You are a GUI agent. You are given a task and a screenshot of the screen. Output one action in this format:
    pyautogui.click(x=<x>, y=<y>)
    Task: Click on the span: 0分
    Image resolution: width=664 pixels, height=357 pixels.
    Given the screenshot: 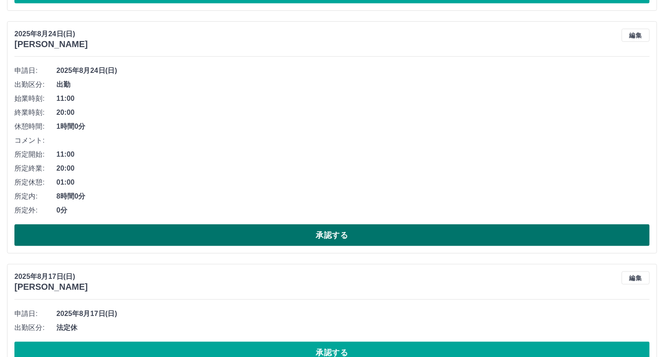 What is the action you would take?
    pyautogui.click(x=353, y=211)
    